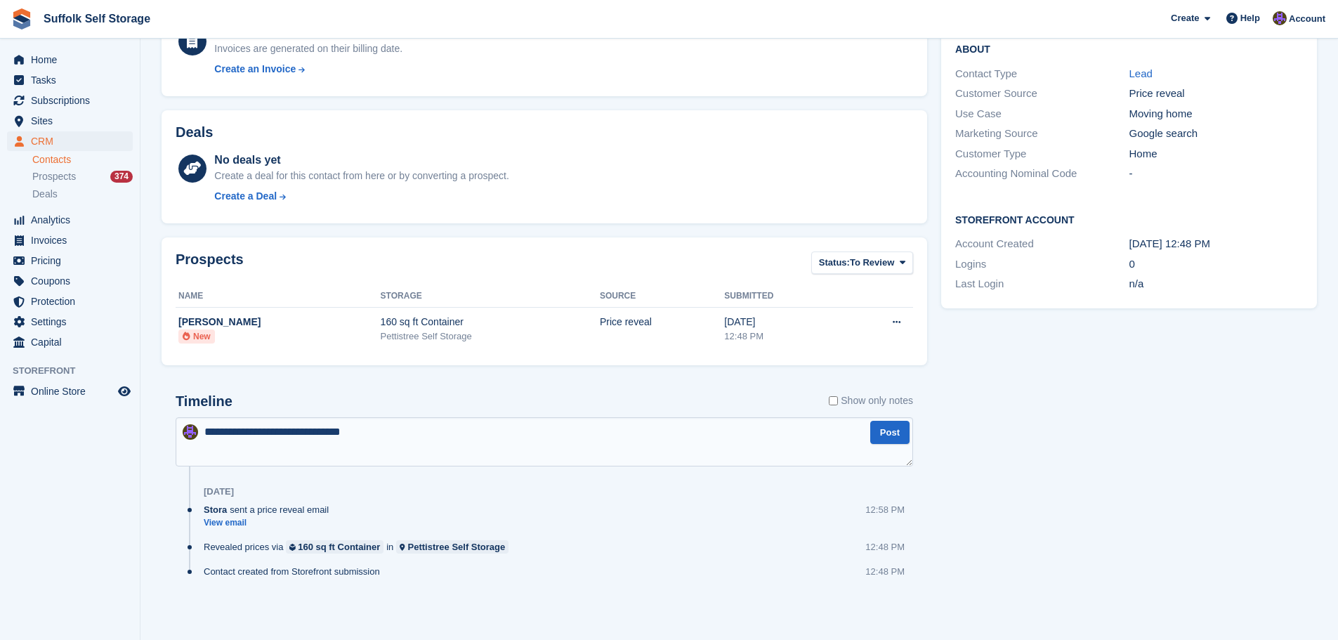 Image resolution: width=1338 pixels, height=640 pixels. Describe the element at coordinates (73, 281) in the screenshot. I see `span: Coupons` at that location.